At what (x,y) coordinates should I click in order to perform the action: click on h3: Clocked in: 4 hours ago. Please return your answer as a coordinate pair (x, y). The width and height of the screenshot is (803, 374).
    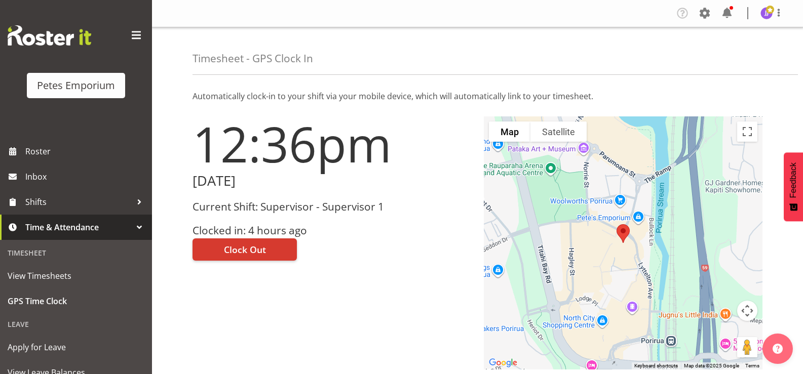
    Looking at the image, I should click on (332, 231).